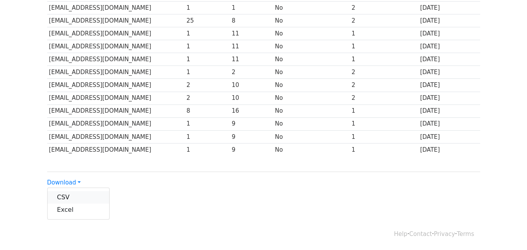 The width and height of the screenshot is (527, 250). Describe the element at coordinates (78, 197) in the screenshot. I see `a: CSV` at that location.